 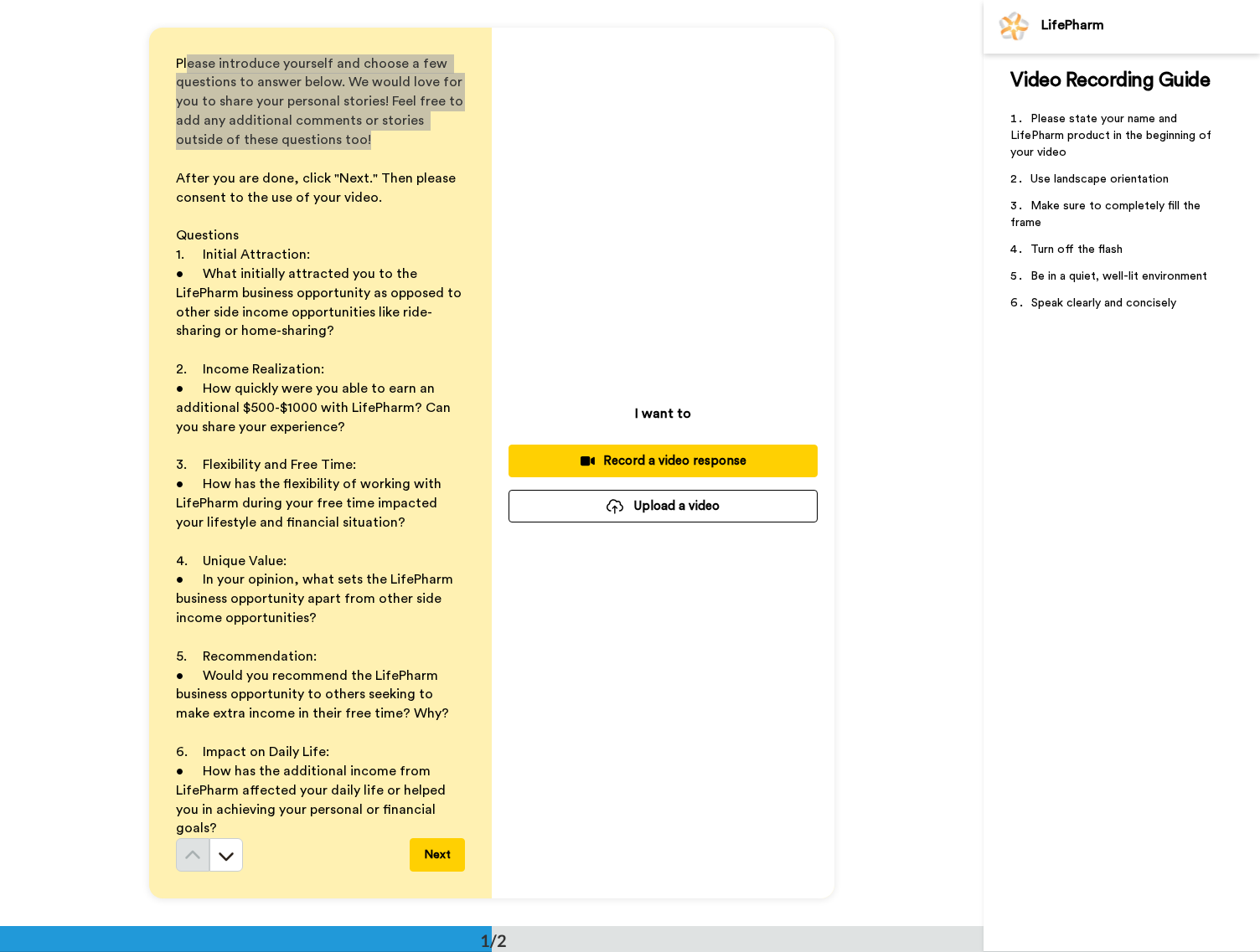 What do you see at coordinates (1150, 25) in the screenshot?
I see `div: LifePharm` at bounding box center [1150, 25].